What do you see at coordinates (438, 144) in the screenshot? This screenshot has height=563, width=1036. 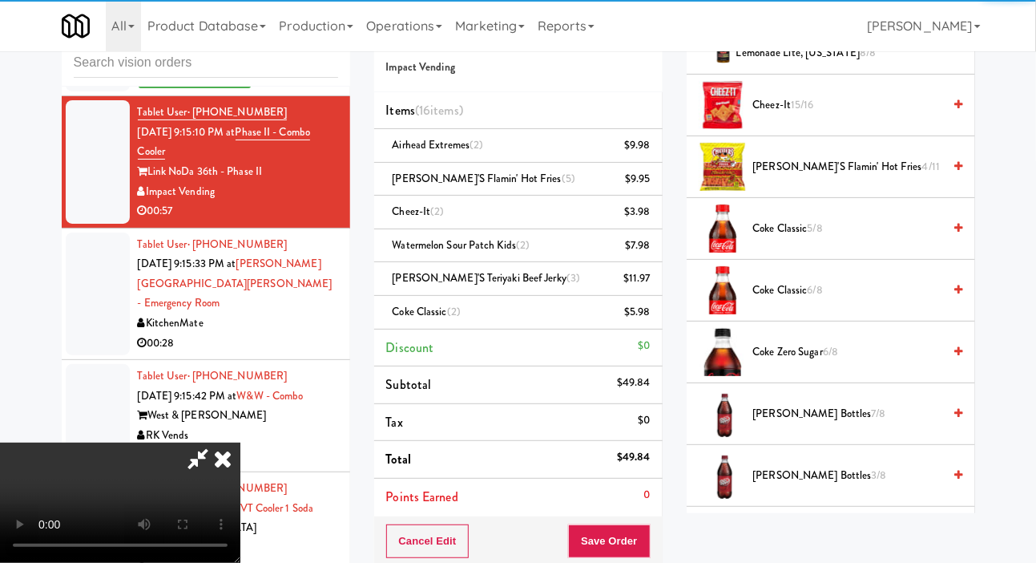 I see `span: Airhead Extremes` at bounding box center [438, 144].